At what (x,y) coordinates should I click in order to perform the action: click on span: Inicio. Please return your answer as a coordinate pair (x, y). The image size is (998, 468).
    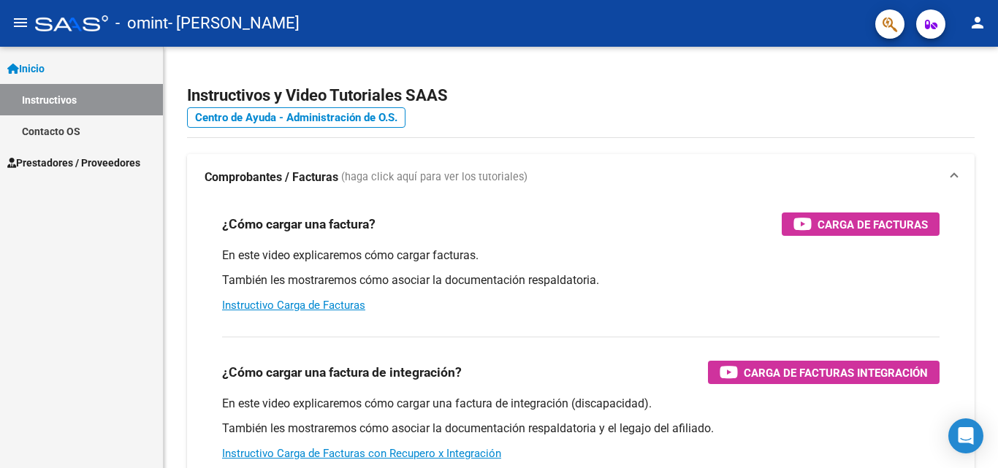
    Looking at the image, I should click on (26, 69).